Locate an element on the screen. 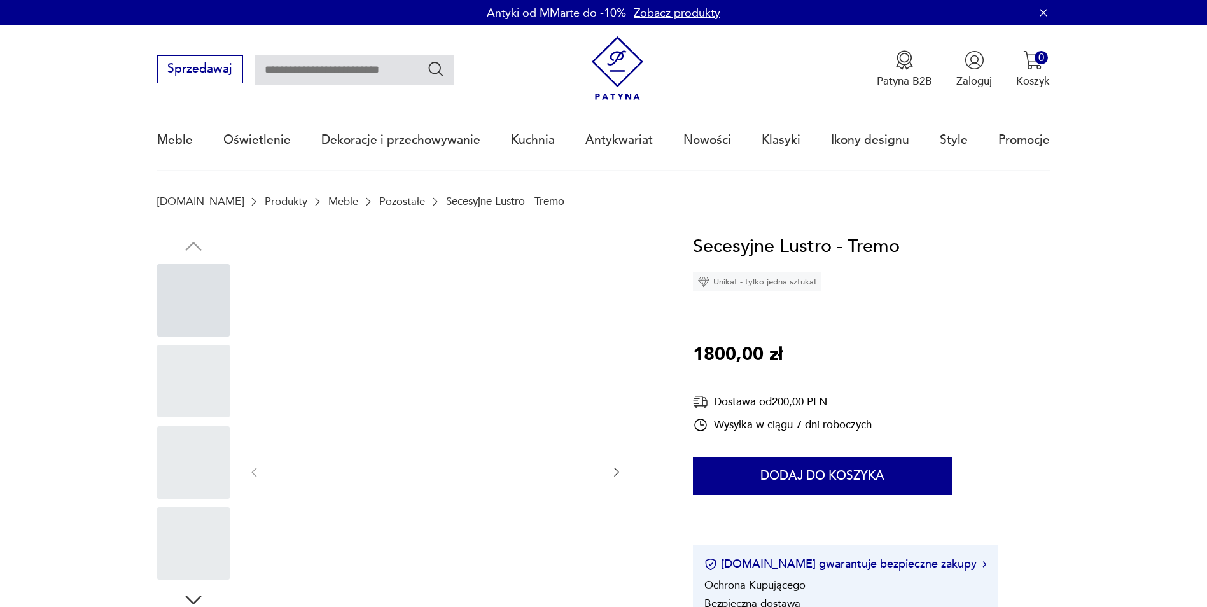 The width and height of the screenshot is (1207, 607). img: Patyna - sklep z meblami i dekoracjami vintage is located at coordinates (617, 68).